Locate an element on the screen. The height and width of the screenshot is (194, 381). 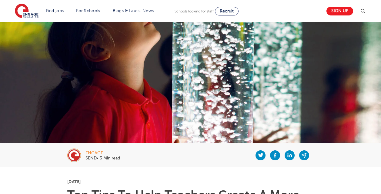
a: Blogs & Latest News is located at coordinates (134, 11).